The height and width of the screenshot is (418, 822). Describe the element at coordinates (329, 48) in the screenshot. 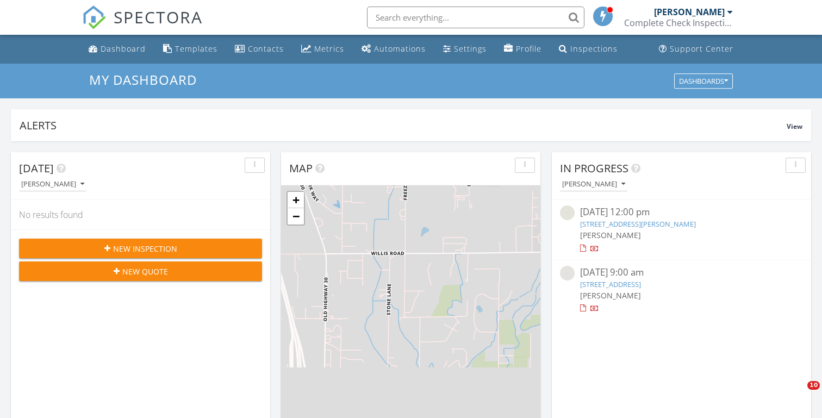

I see `div: Metrics` at that location.